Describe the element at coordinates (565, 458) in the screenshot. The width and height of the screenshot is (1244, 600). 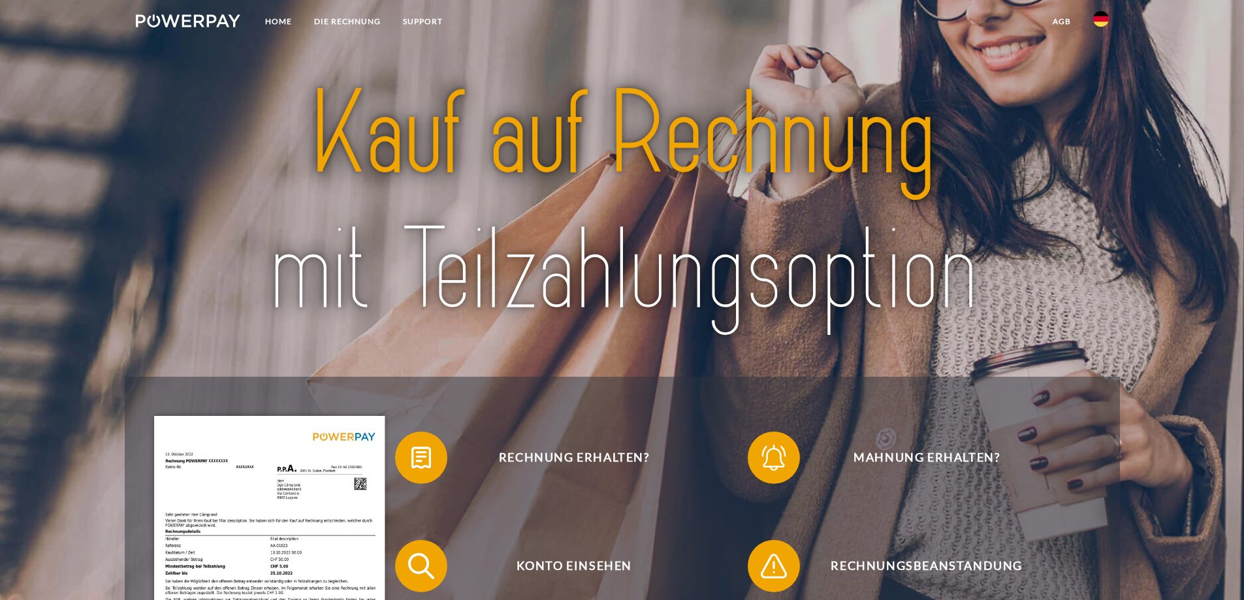
I see `button: Rechnung erhalten?` at that location.